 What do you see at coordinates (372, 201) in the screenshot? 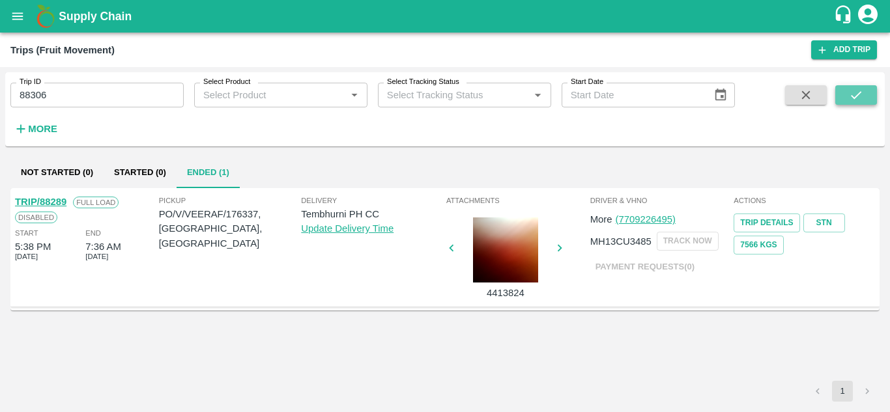
I see `span: Delivery` at bounding box center [372, 201].